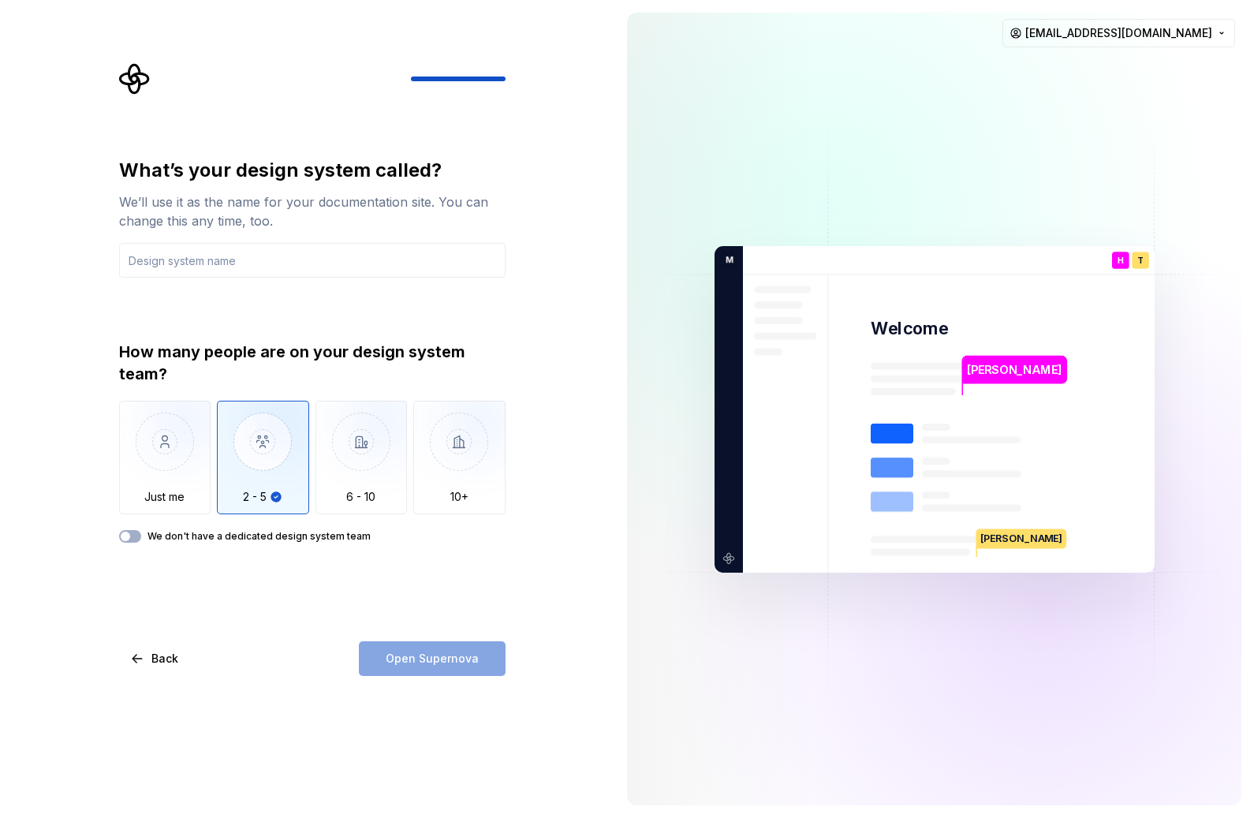 This screenshot has height=818, width=1254. Describe the element at coordinates (312, 211) in the screenshot. I see `div: We’ll use it as the name for your documentation site. You can change this any time, too.` at that location.